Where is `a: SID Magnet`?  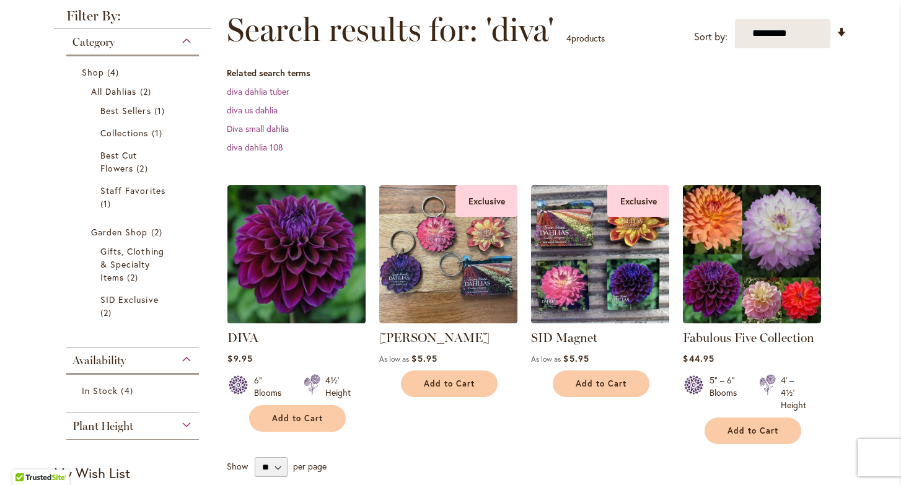 a: SID Magnet is located at coordinates (564, 338).